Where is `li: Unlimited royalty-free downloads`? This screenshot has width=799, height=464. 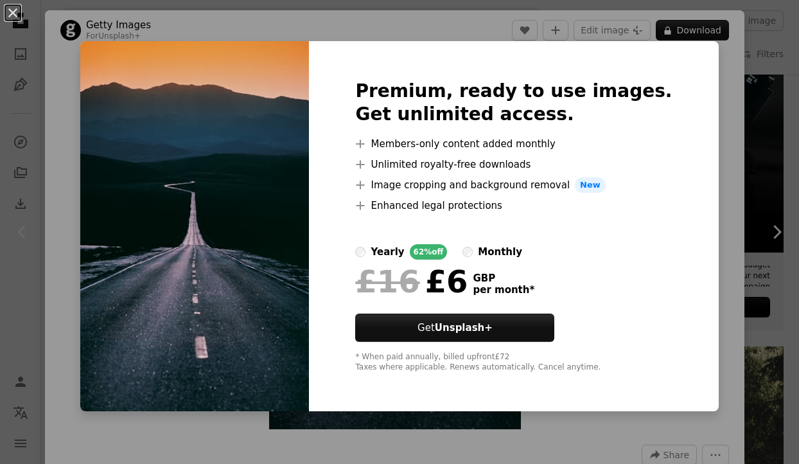
li: Unlimited royalty-free downloads is located at coordinates (513, 164).